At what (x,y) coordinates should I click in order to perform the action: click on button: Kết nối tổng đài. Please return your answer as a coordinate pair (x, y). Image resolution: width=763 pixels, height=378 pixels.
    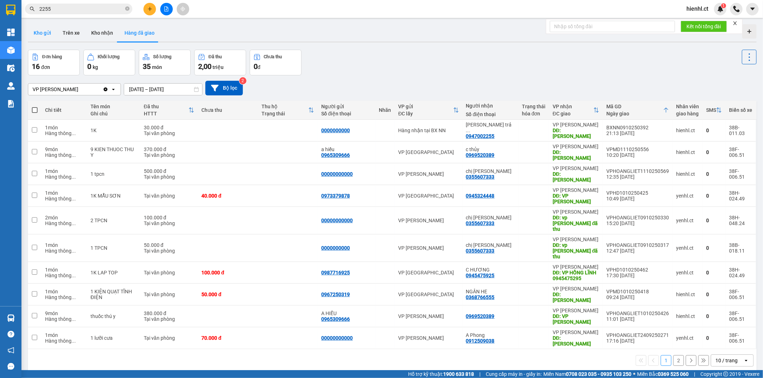
    Looking at the image, I should click on (704, 26).